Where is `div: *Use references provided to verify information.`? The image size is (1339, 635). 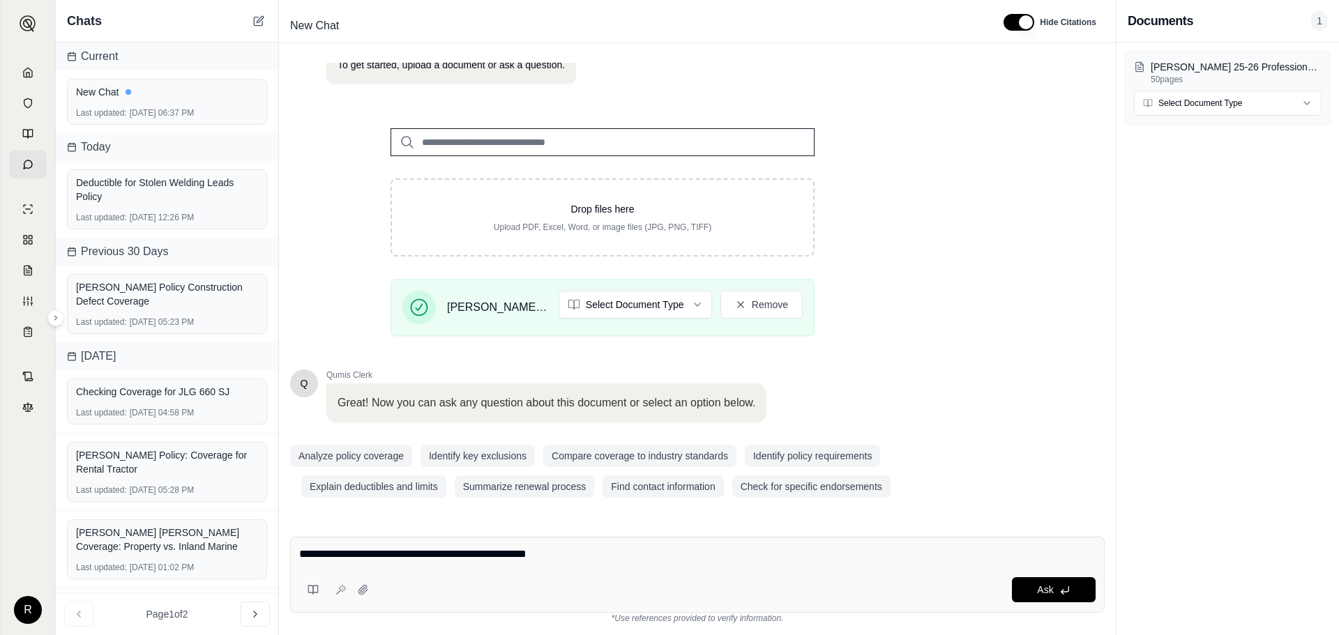
div: *Use references provided to verify information. is located at coordinates (697, 619).